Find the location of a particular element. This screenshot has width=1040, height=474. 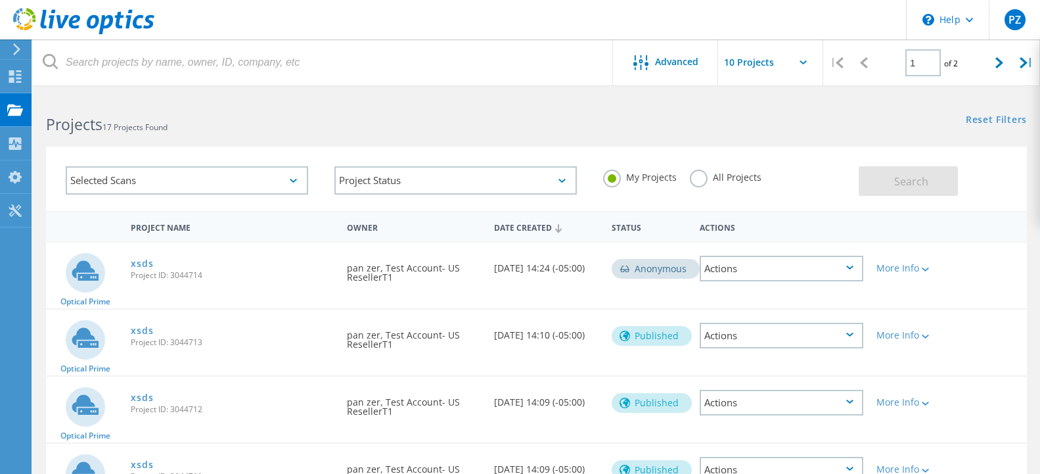

span: Search is located at coordinates (912, 181).